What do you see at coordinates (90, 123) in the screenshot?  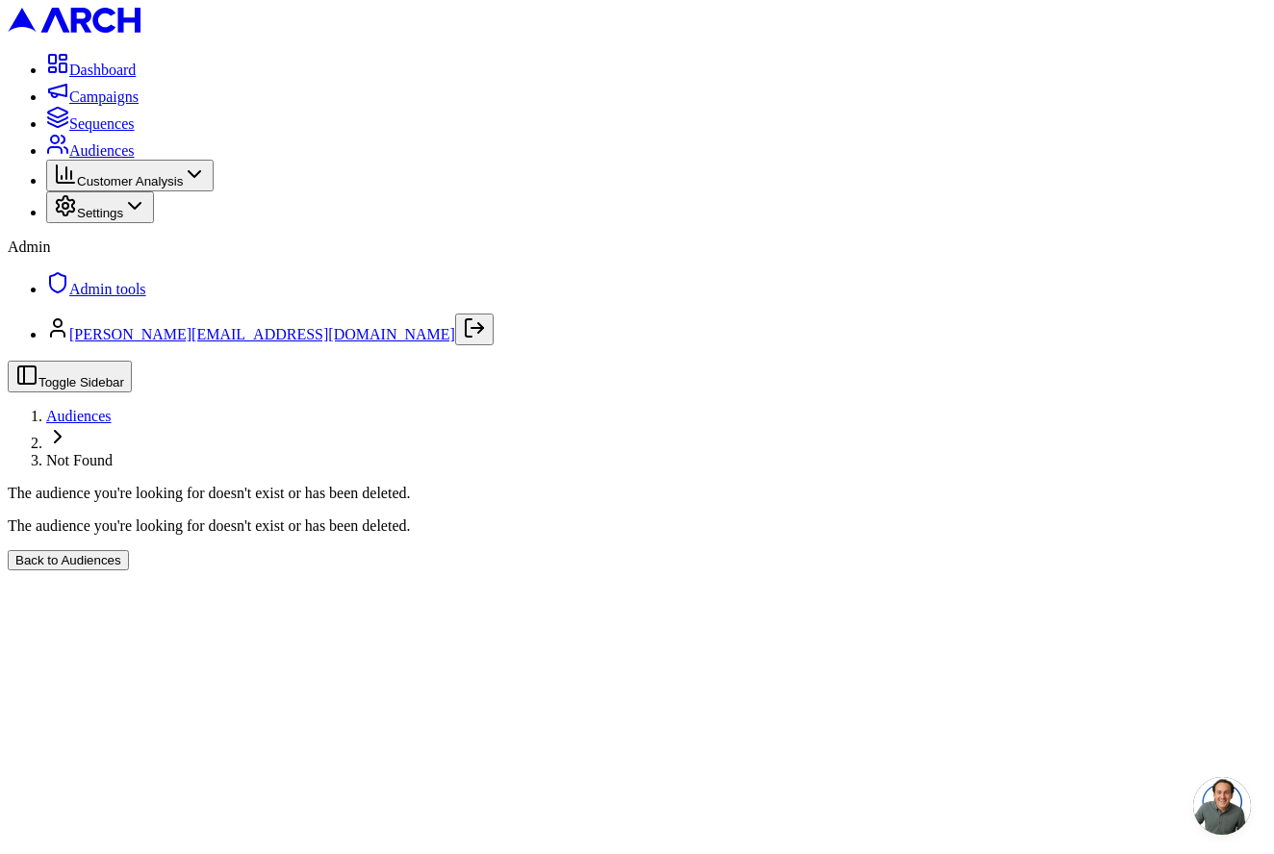 I see `a: Sequences` at bounding box center [90, 123].